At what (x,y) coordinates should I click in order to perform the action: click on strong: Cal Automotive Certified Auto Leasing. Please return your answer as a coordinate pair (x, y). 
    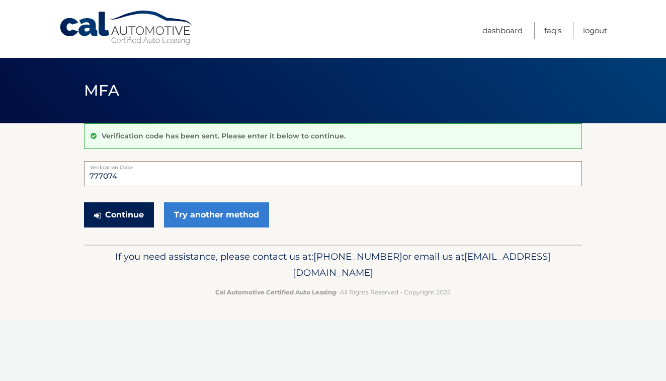
    Looking at the image, I should click on (276, 292).